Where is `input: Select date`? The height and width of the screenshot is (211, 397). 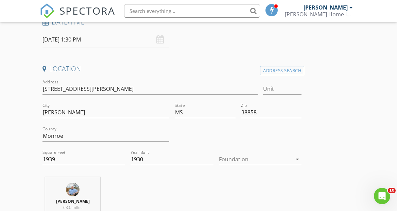 input: Select date is located at coordinates (106, 39).